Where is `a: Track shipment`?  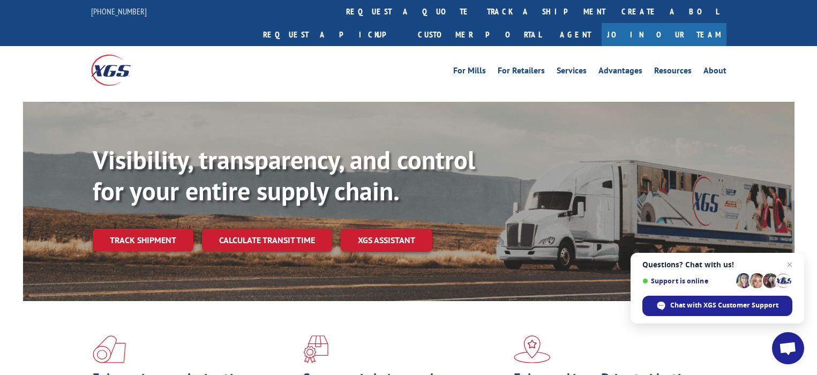
a: Track shipment is located at coordinates (143, 240).